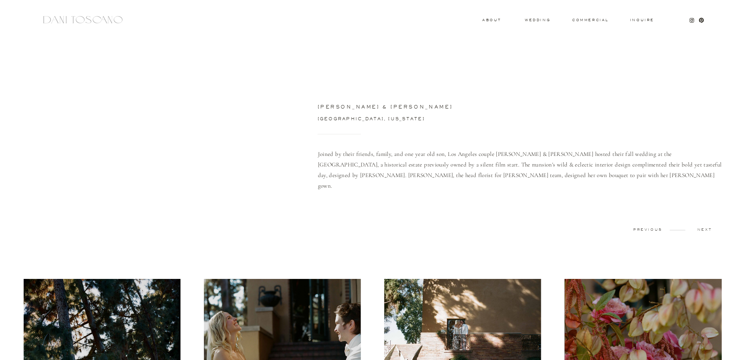  I want to click on a: About, so click(491, 20).